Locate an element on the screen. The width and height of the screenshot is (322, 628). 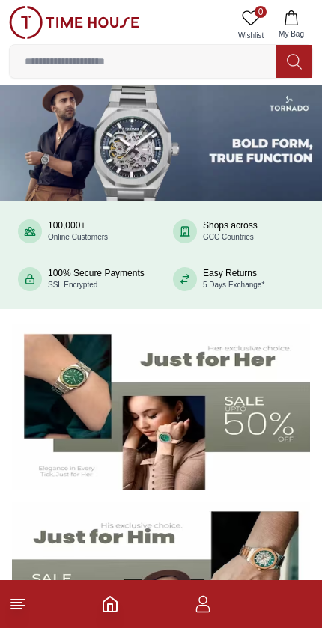
a: 0Wishlist is located at coordinates (251, 25).